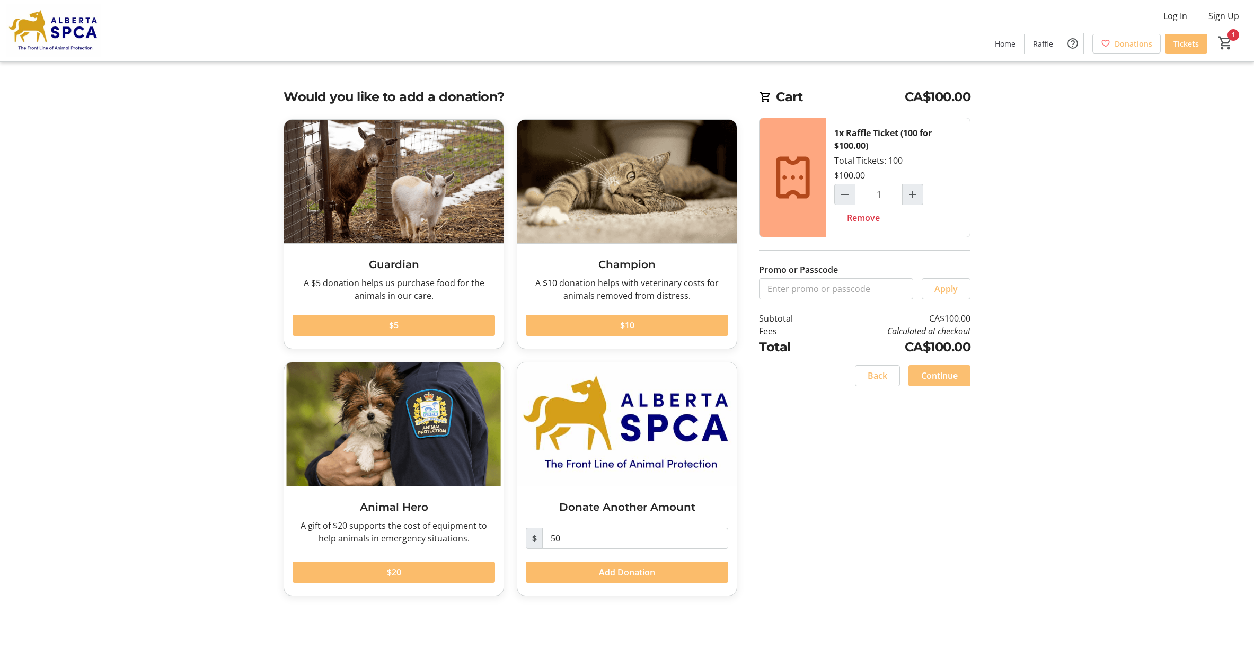 The height and width of the screenshot is (657, 1254). I want to click on input: Enter promo or passcode, so click(836, 289).